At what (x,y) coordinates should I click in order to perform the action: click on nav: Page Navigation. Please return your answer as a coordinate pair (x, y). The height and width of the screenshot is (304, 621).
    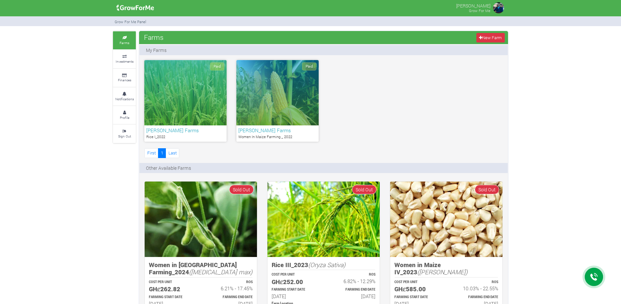
    Looking at the image, I should click on (162, 153).